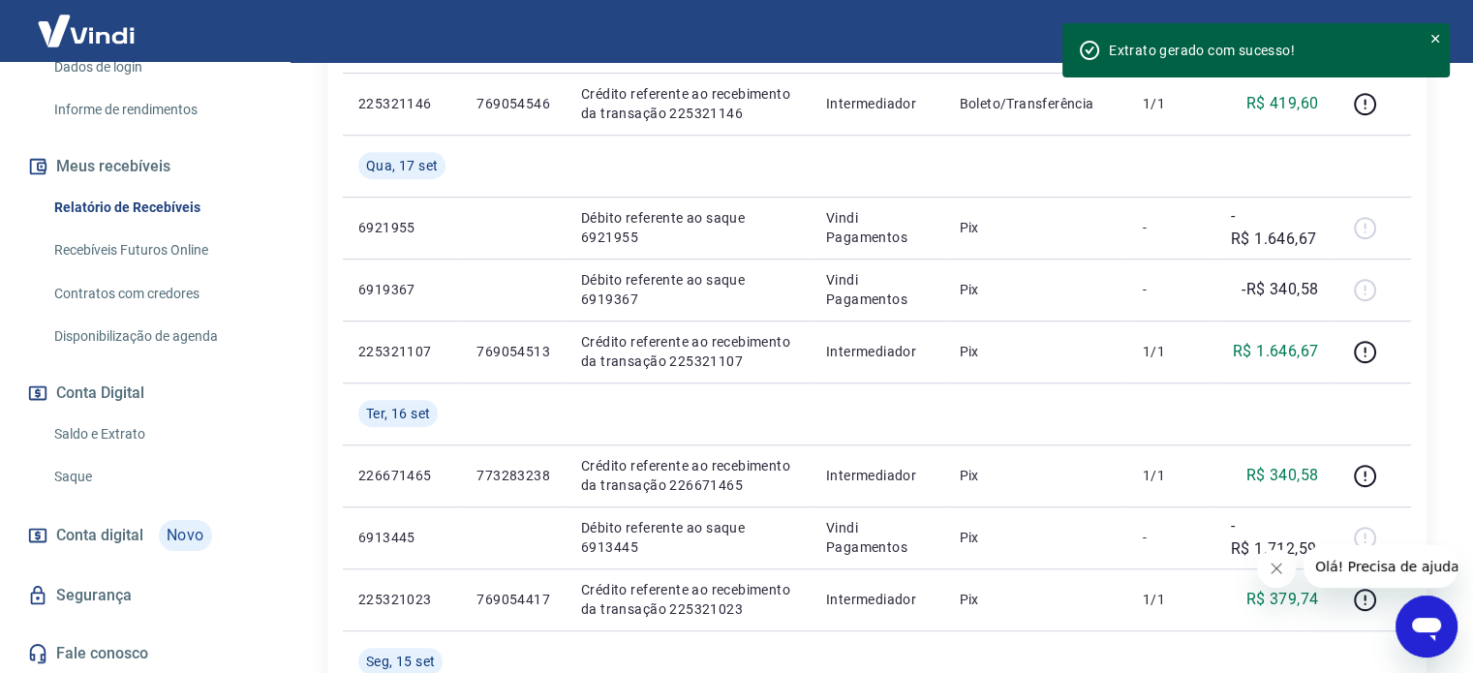  Describe the element at coordinates (687, 599) in the screenshot. I see `p: Crédito referente ao recebimento da transação 225321023` at that location.